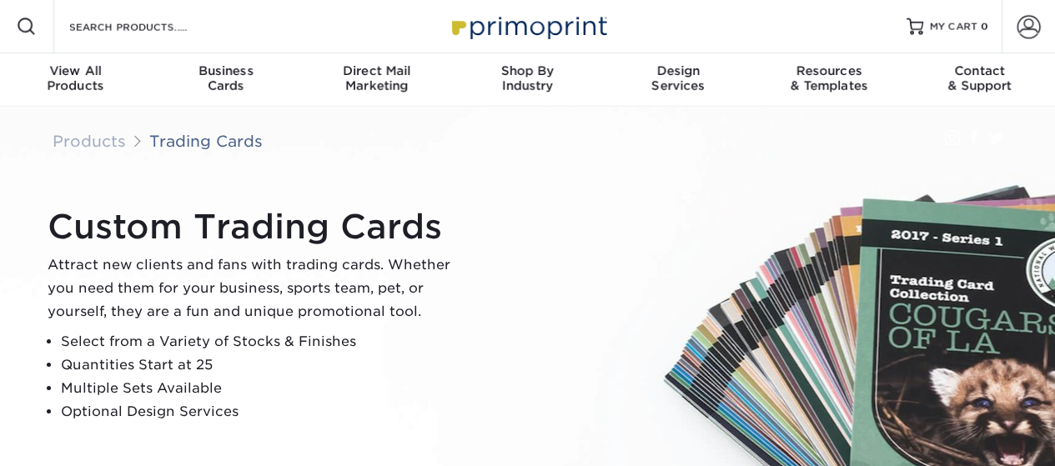 Image resolution: width=1055 pixels, height=466 pixels. What do you see at coordinates (678, 71) in the screenshot?
I see `span: Design` at bounding box center [678, 71].